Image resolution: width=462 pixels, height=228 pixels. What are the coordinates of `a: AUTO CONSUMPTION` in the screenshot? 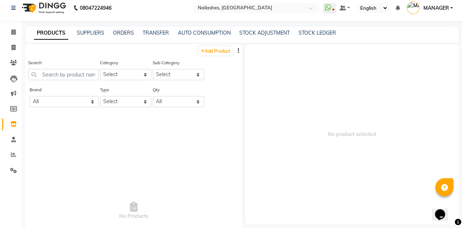 It's located at (204, 33).